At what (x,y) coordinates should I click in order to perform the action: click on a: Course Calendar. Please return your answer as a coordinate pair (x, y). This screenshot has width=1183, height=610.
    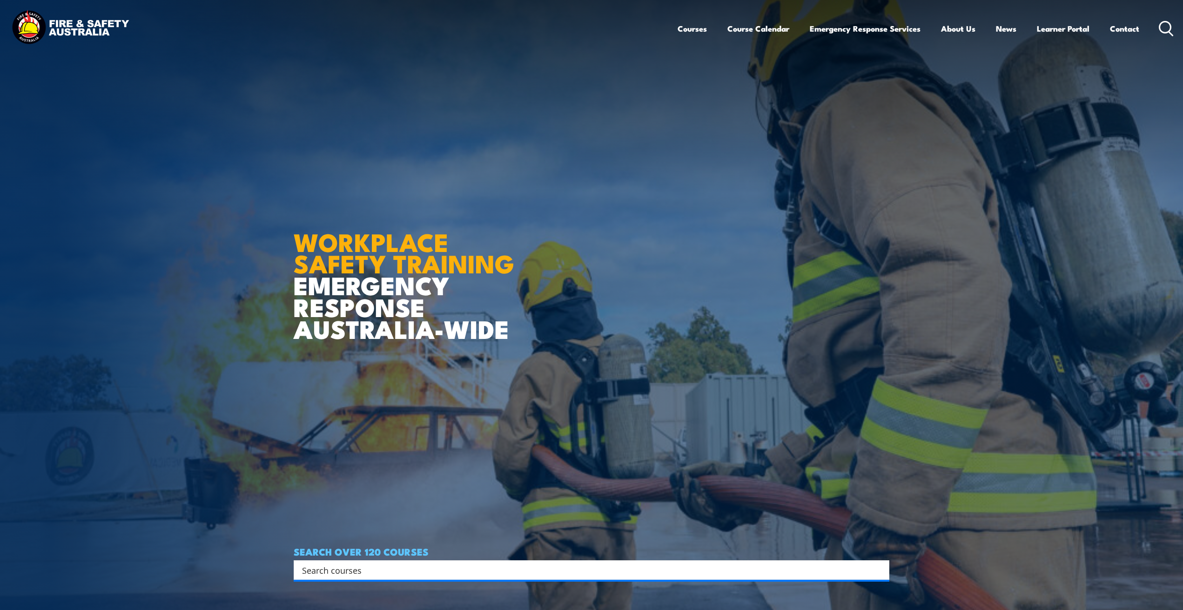
    Looking at the image, I should click on (758, 28).